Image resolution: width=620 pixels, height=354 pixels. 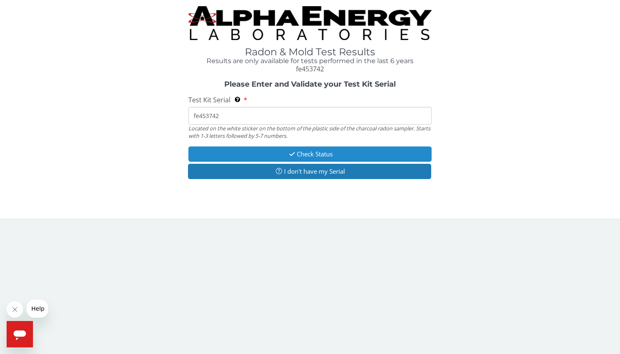 I want to click on span: Help, so click(x=12, y=9).